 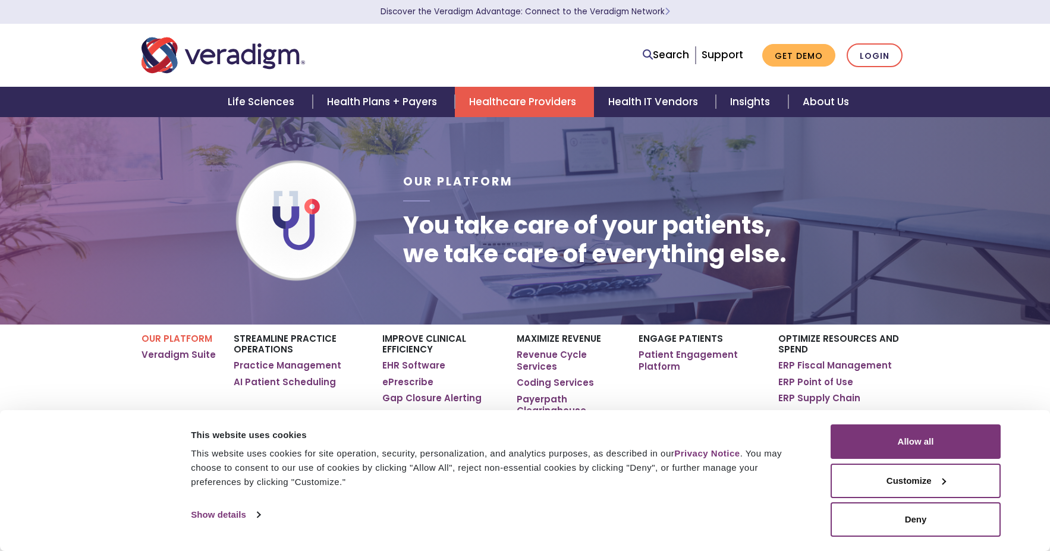 I want to click on button: Allow all, so click(x=916, y=442).